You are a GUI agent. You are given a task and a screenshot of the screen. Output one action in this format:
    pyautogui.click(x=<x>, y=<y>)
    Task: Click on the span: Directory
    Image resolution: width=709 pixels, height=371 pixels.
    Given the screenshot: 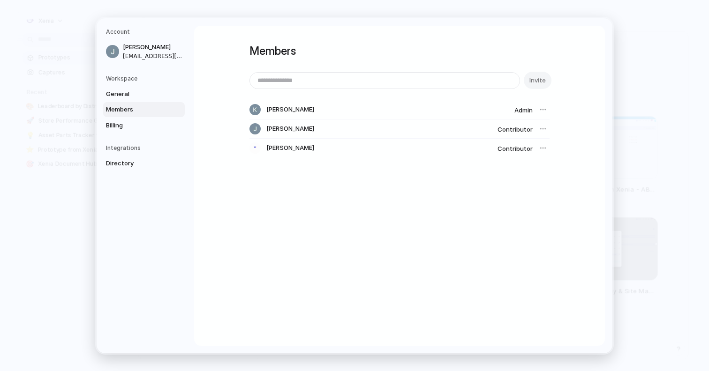 What is the action you would take?
    pyautogui.click(x=136, y=164)
    